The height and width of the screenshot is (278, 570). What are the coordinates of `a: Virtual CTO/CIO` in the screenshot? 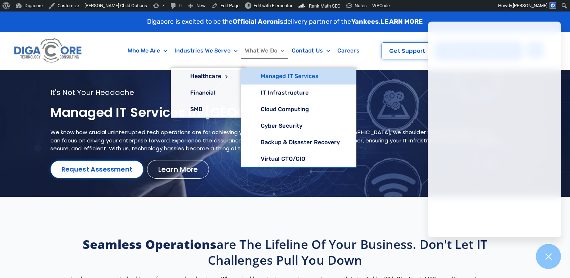 It's located at (299, 159).